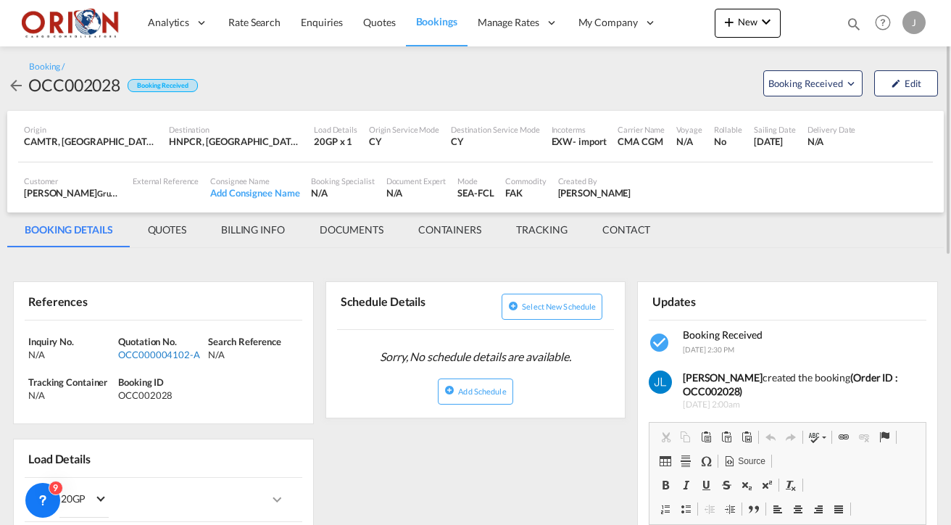 The height and width of the screenshot is (525, 951). Describe the element at coordinates (253, 230) in the screenshot. I see `md-tab-item: BILLING INFO` at that location.